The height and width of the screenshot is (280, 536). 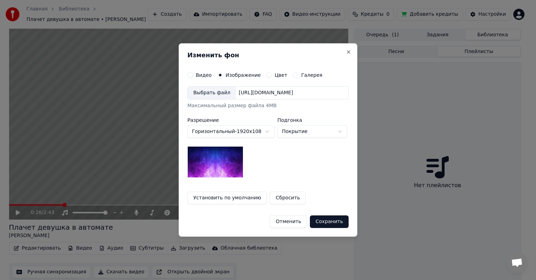 What do you see at coordinates (243, 75) in the screenshot?
I see `label: Изображение` at bounding box center [243, 75].